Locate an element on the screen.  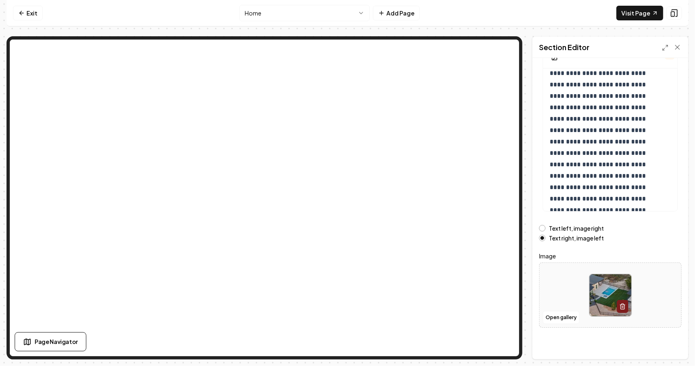
button: Add Page is located at coordinates (396, 13).